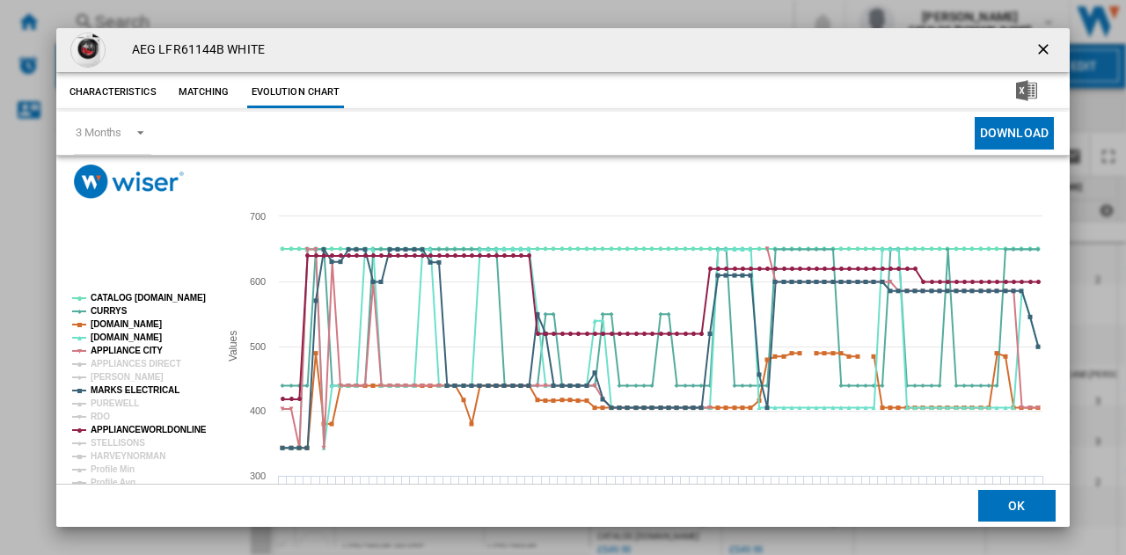  Describe the element at coordinates (258, 347) in the screenshot. I see `tspan: 500` at that location.